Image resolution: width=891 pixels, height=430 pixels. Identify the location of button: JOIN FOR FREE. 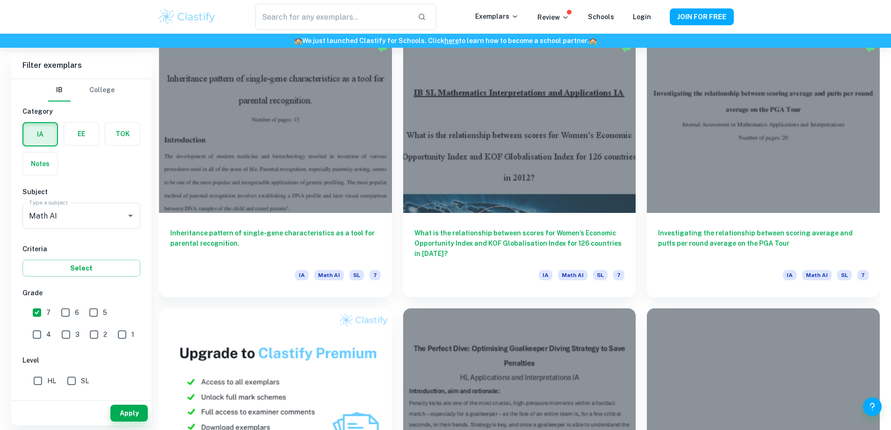
(701, 17).